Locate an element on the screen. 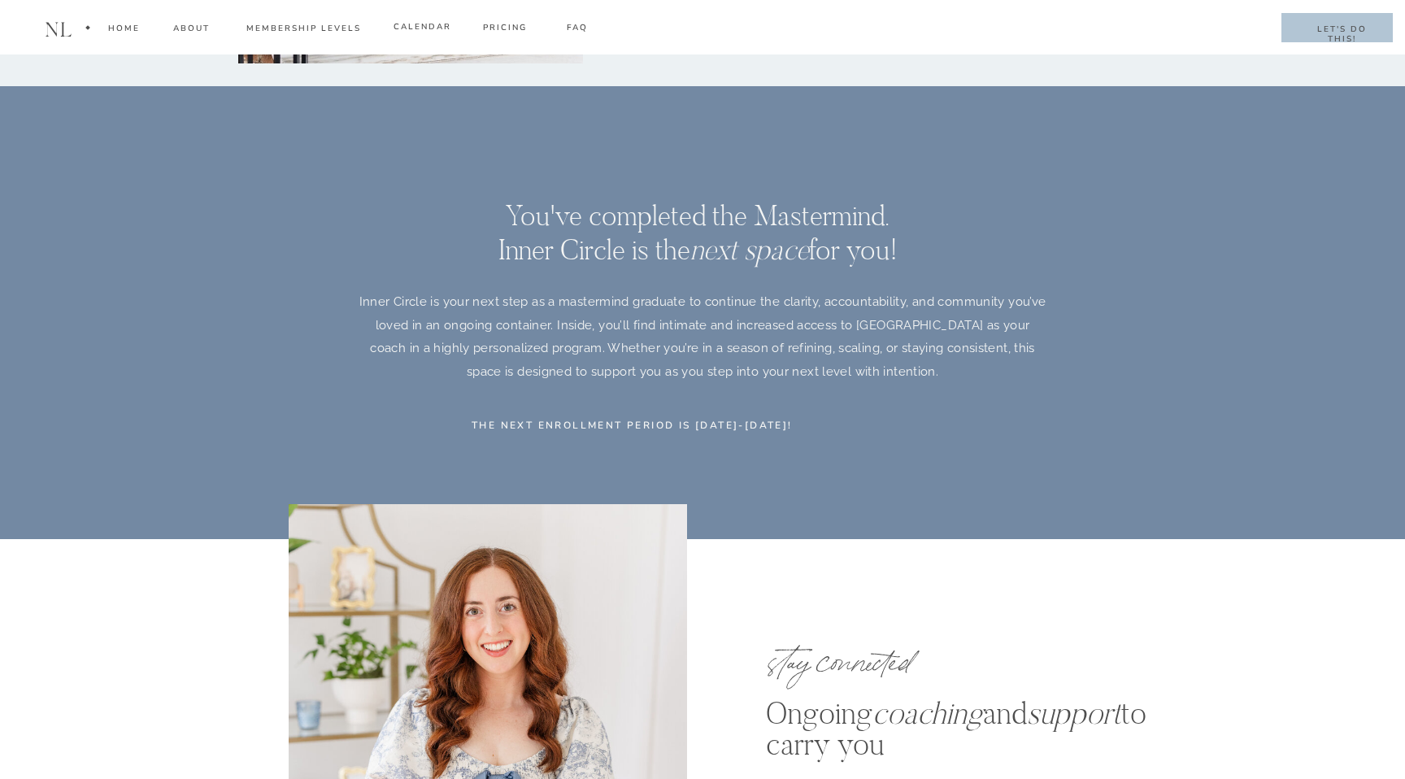 The height and width of the screenshot is (779, 1405). a: Let's do this! is located at coordinates (1342, 30).